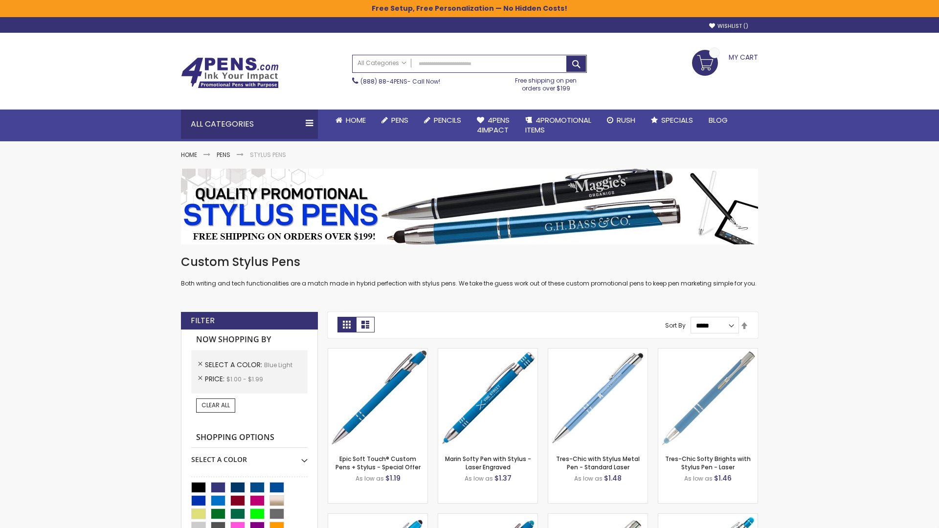  Describe the element at coordinates (382, 63) in the screenshot. I see `span: All Categories` at that location.